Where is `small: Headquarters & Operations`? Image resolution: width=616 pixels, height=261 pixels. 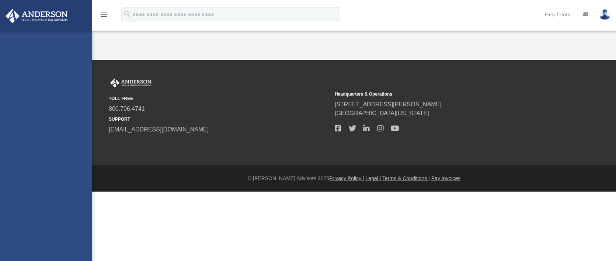 small: Headquarters & Operations is located at coordinates (445, 94).